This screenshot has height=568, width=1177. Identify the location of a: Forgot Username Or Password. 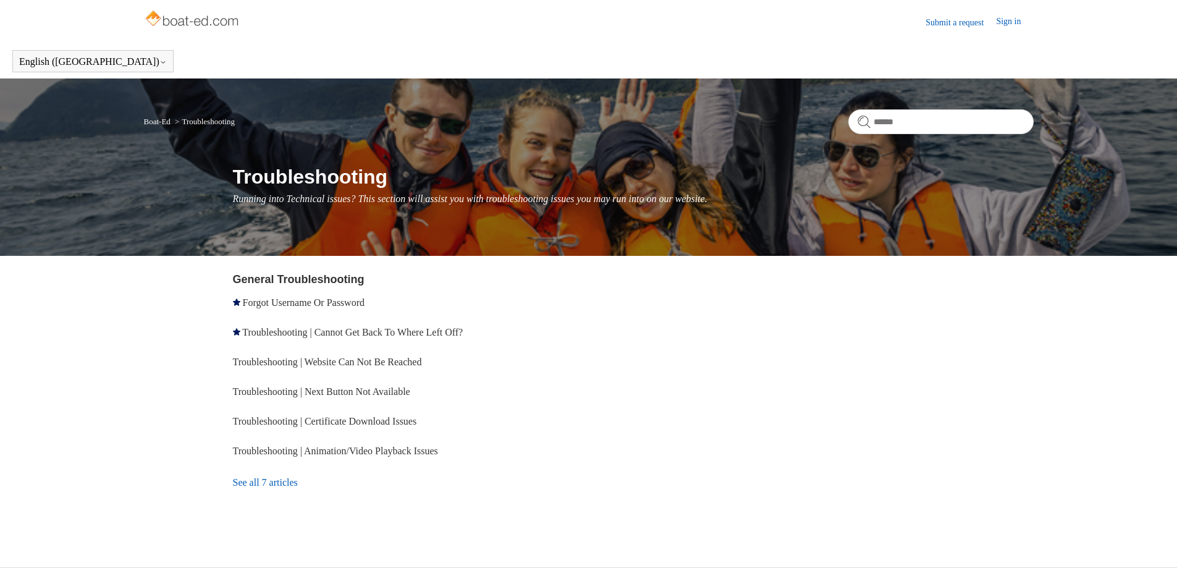
(303, 302).